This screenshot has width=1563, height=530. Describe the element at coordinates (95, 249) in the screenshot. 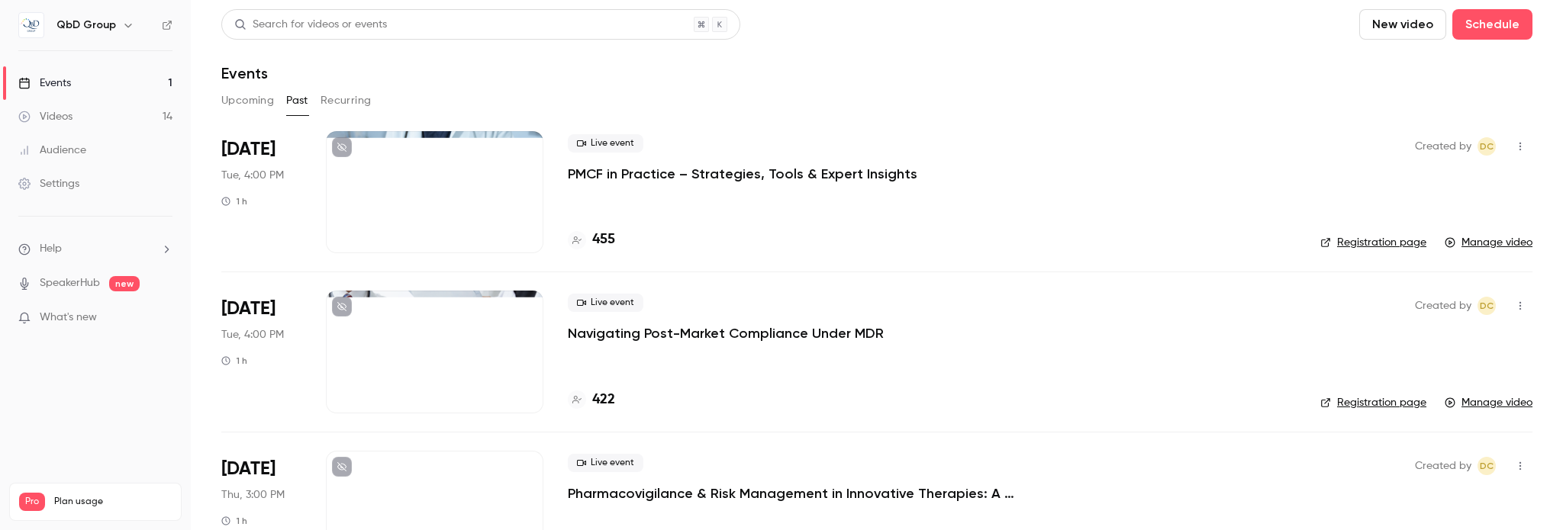

I see `li: help-dropdown-opener` at that location.